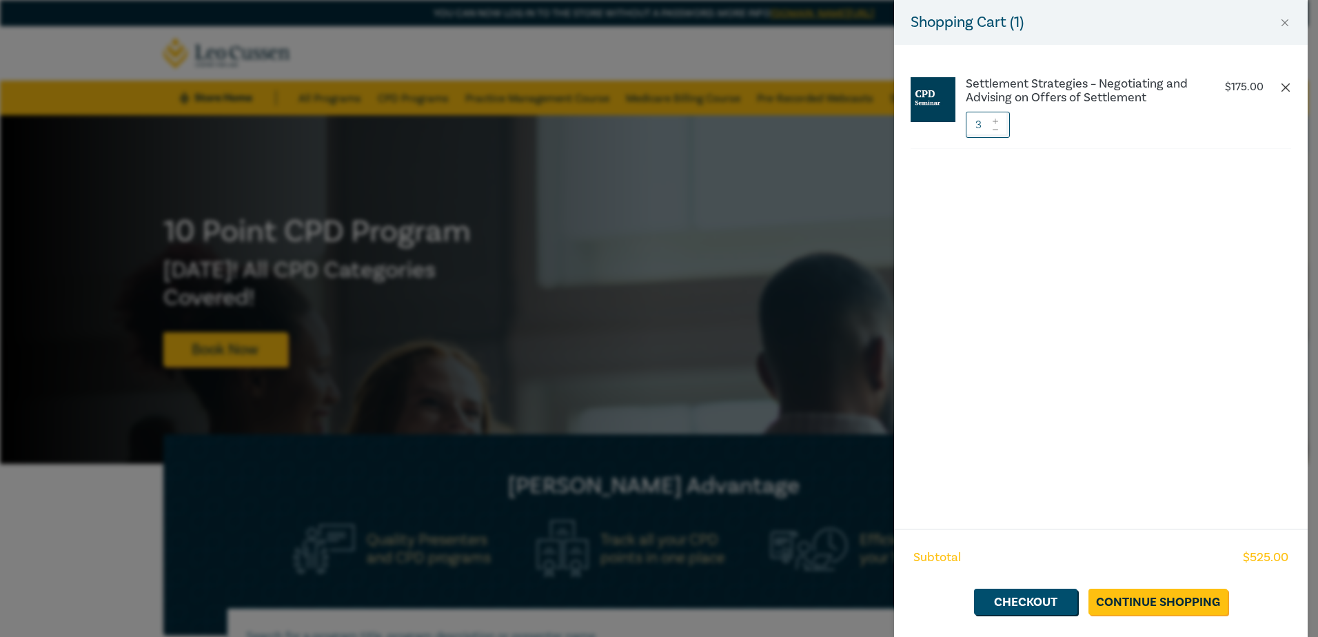 The width and height of the screenshot is (1318, 637). Describe the element at coordinates (1158, 602) in the screenshot. I see `a: Continue Shopping` at that location.